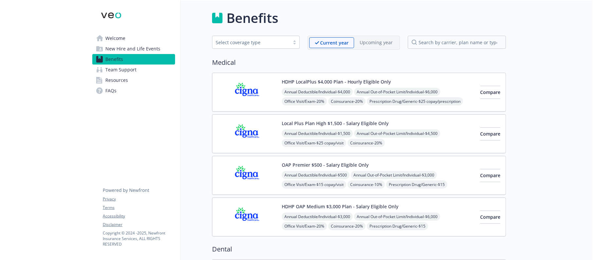 Image resolution: width=593 pixels, height=260 pixels. What do you see at coordinates (121, 70) in the screenshot?
I see `span: Team Support` at bounding box center [121, 70].